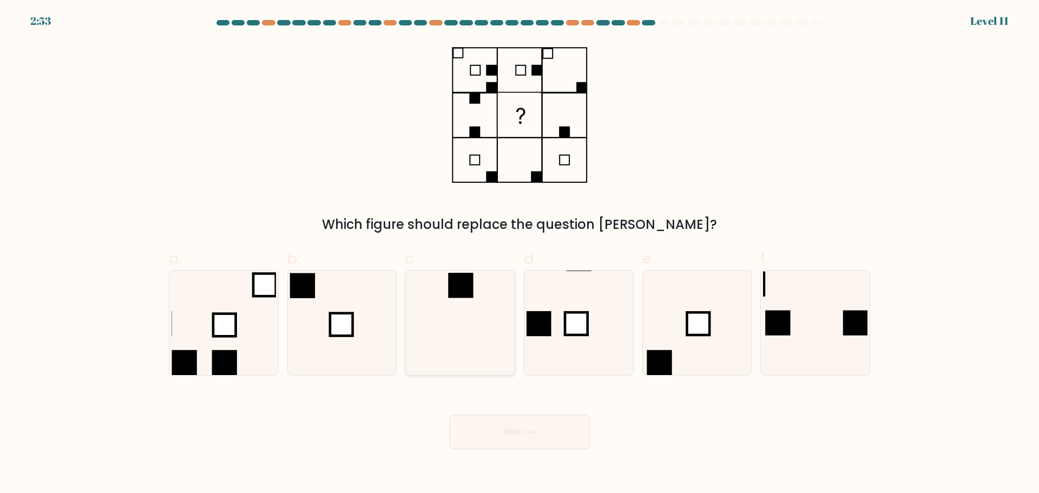 This screenshot has height=493, width=1039. Describe the element at coordinates (764, 258) in the screenshot. I see `span: f.` at that location.